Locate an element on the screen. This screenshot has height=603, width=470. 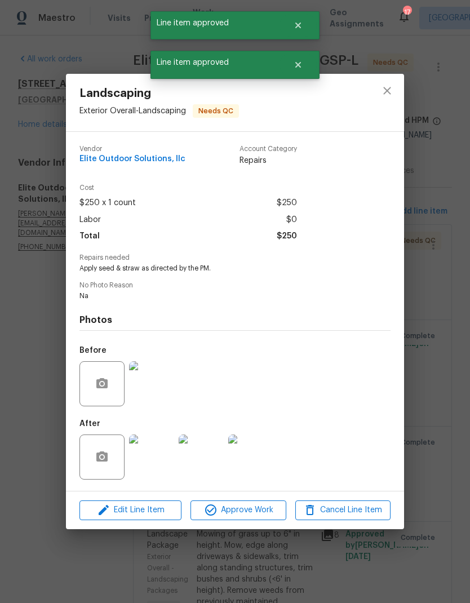
span: Vendor is located at coordinates (132, 149).